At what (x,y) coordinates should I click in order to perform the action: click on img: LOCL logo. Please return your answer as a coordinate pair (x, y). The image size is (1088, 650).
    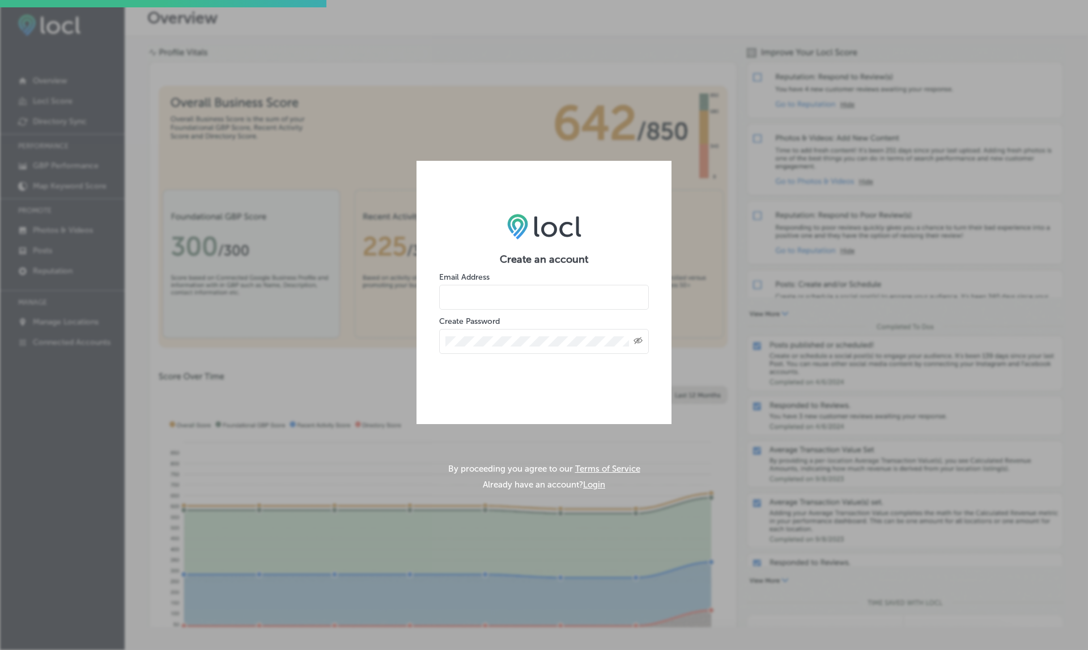
    Looking at the image, I should click on (544, 227).